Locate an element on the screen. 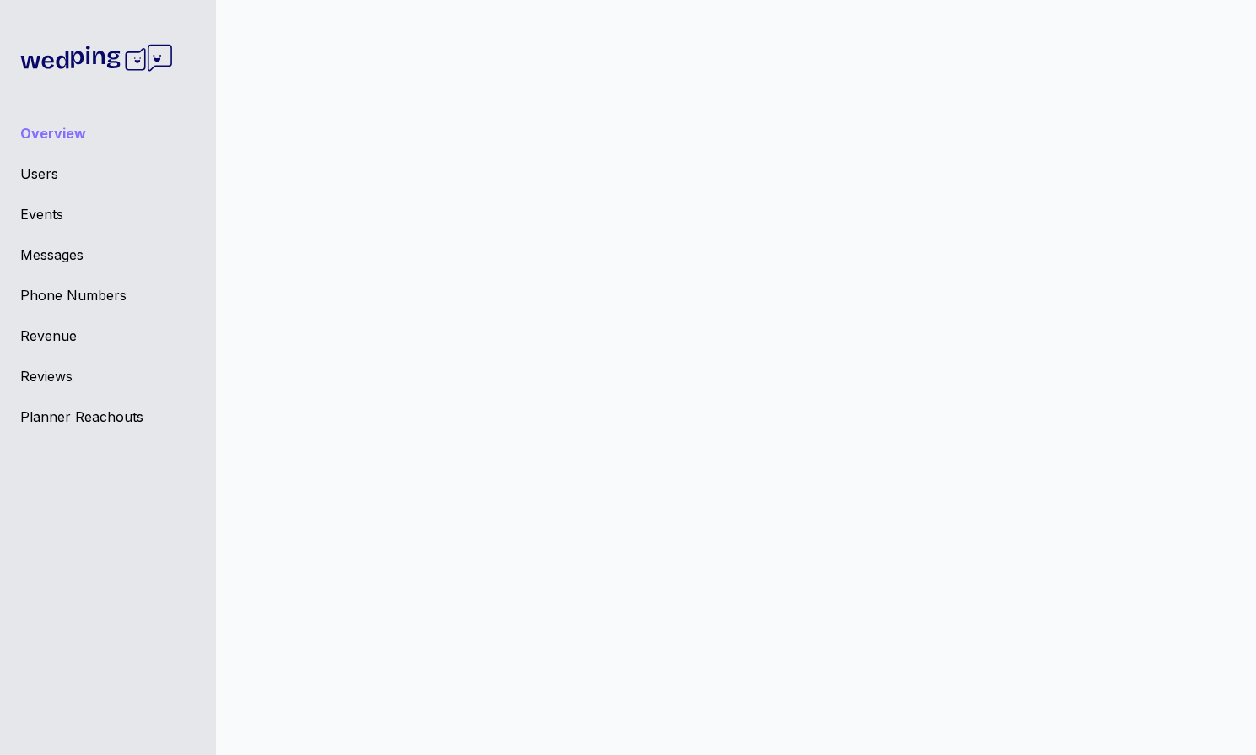 The image size is (1256, 755). div: Revenue is located at coordinates (108, 336).